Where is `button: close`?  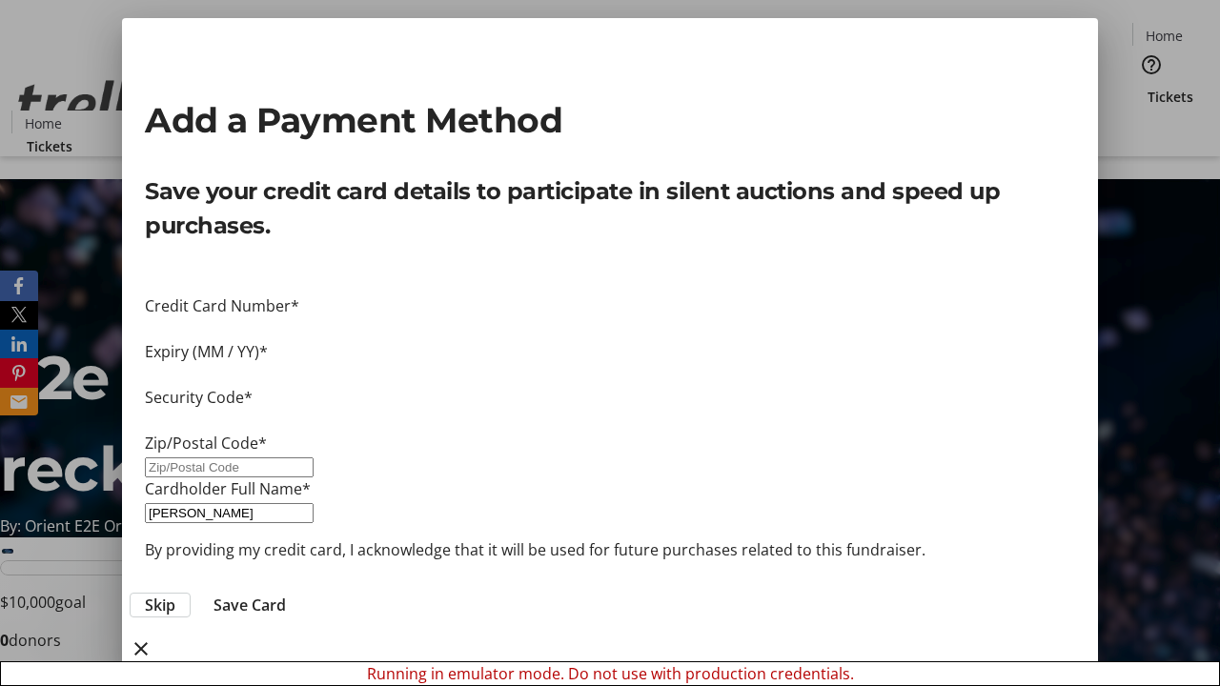
button: close is located at coordinates (141, 649).